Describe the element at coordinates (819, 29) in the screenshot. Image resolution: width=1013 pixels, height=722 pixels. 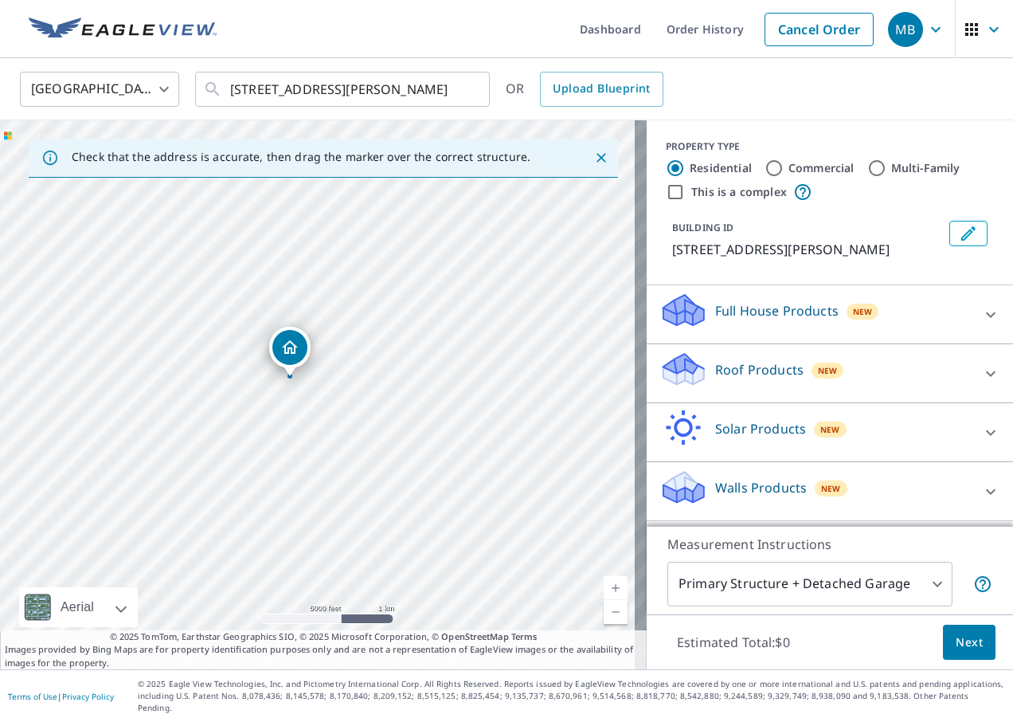
I see `a: Cancel Order` at that location.